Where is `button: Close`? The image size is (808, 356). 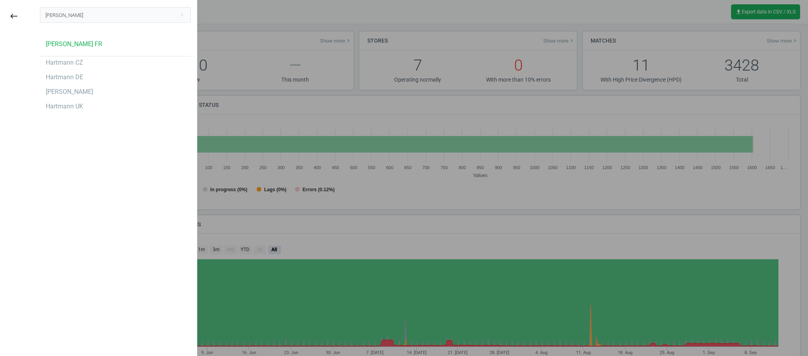 button: Close is located at coordinates (182, 15).